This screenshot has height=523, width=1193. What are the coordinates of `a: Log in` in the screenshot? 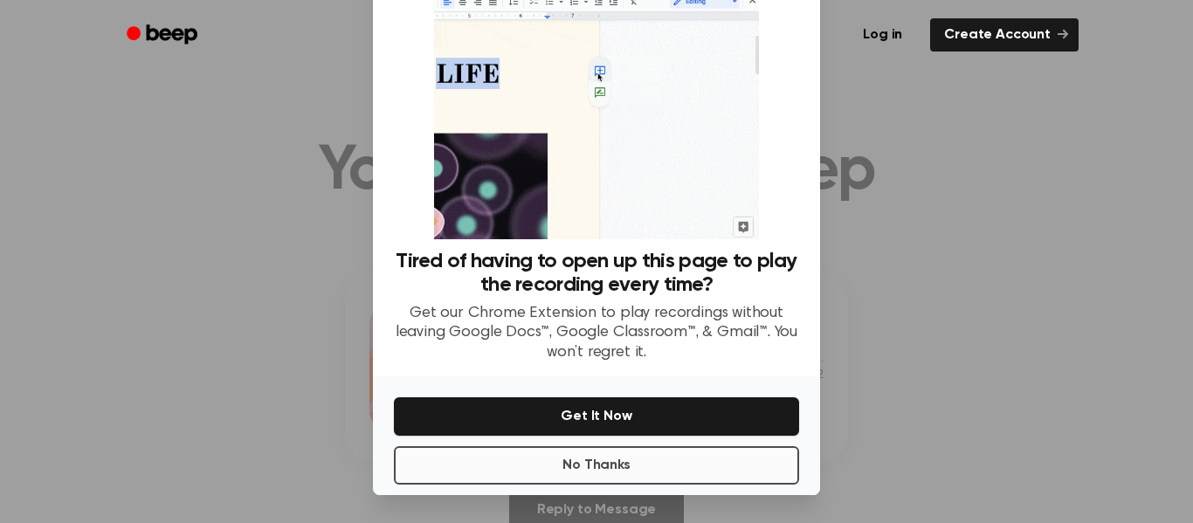 It's located at (882, 35).